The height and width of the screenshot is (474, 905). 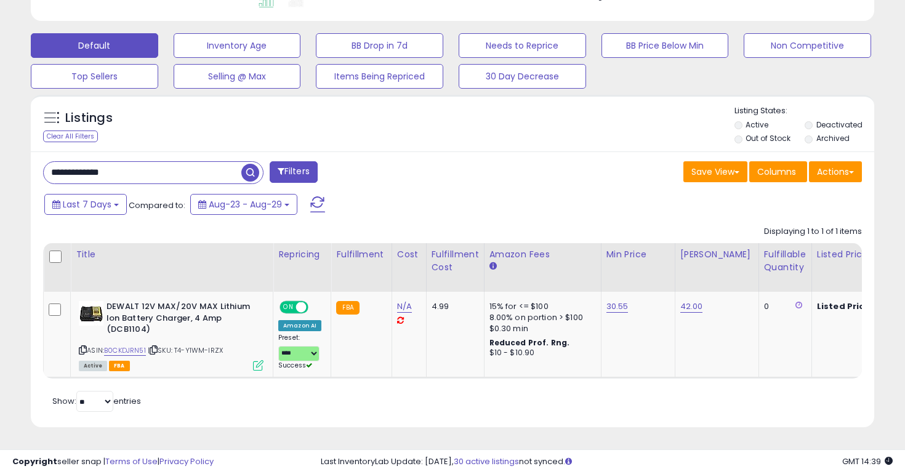 What do you see at coordinates (541, 318) in the screenshot?
I see `div: 8.00% on portion > $100` at bounding box center [541, 318].